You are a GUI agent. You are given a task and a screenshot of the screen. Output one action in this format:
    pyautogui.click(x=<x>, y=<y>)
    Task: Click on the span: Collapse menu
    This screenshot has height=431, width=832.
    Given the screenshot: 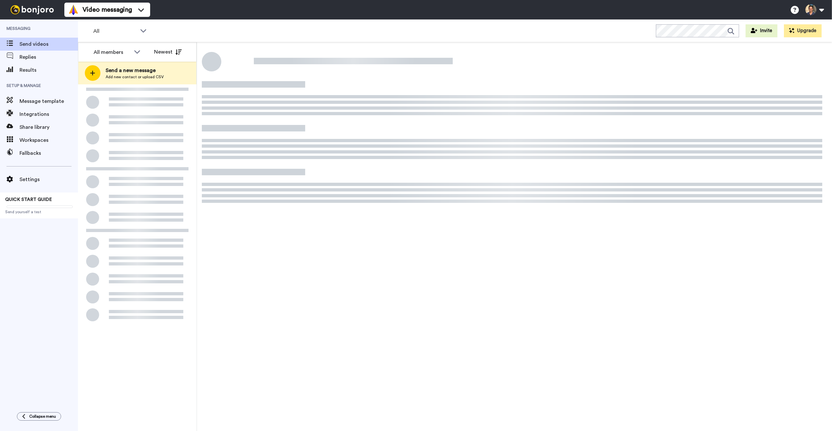 What is the action you would take?
    pyautogui.click(x=43, y=417)
    